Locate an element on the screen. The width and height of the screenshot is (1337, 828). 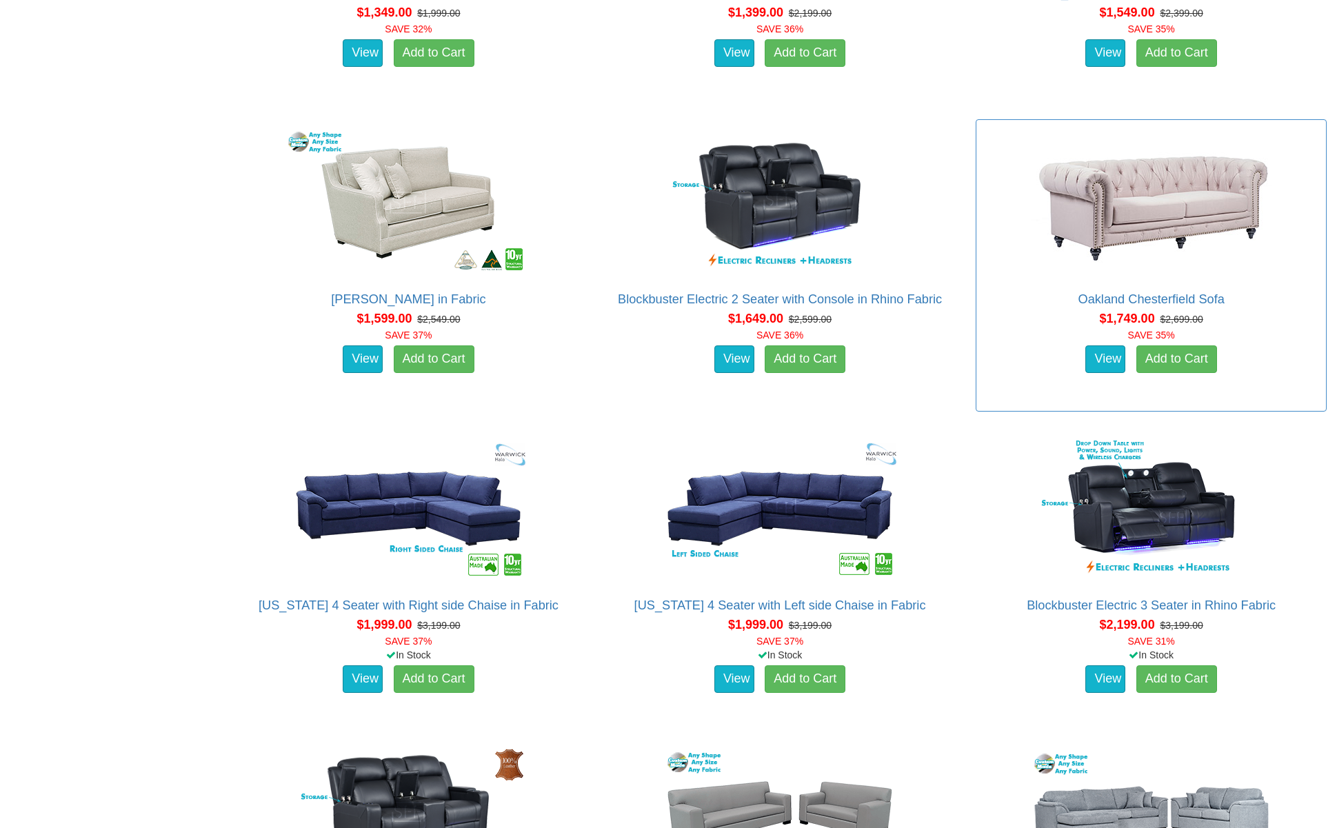
img: Adele Sofa in Fabric is located at coordinates (408, 203).